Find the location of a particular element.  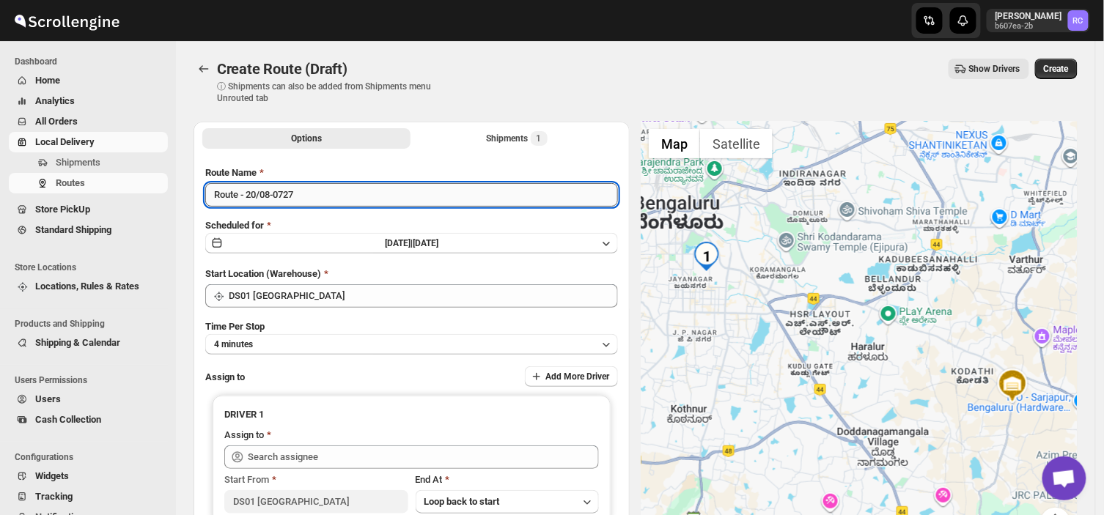

span: Route Name is located at coordinates (231, 172).